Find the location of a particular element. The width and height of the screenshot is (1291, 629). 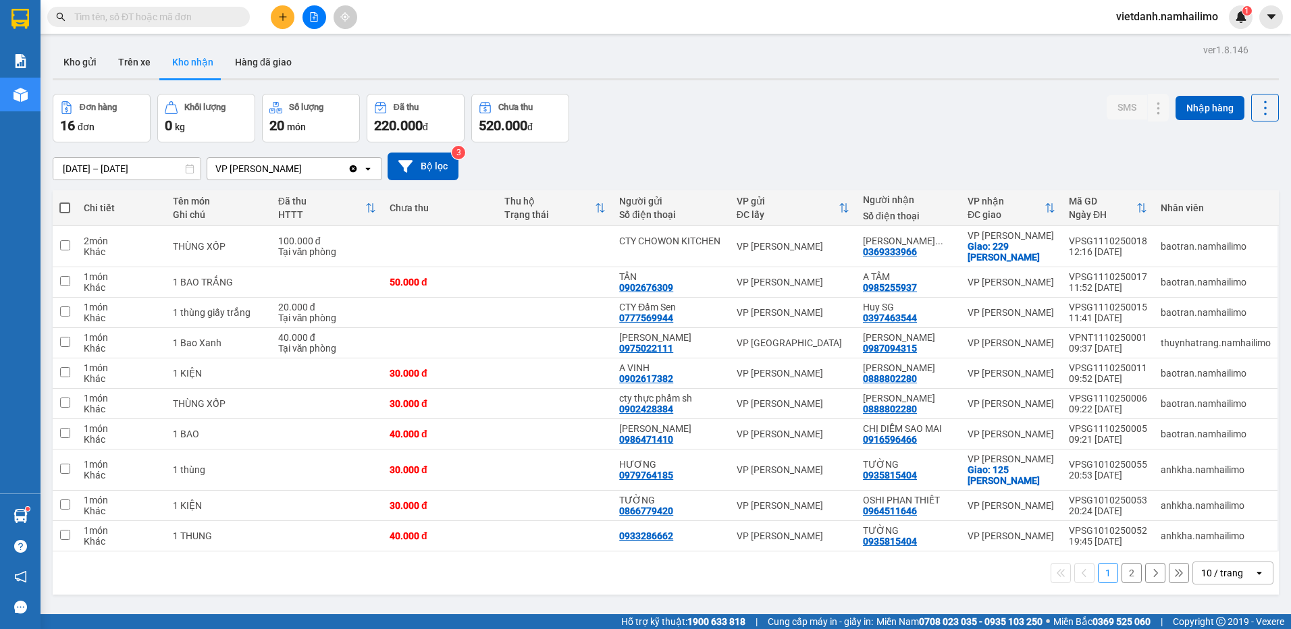

button: Kho nhận is located at coordinates (192, 62).